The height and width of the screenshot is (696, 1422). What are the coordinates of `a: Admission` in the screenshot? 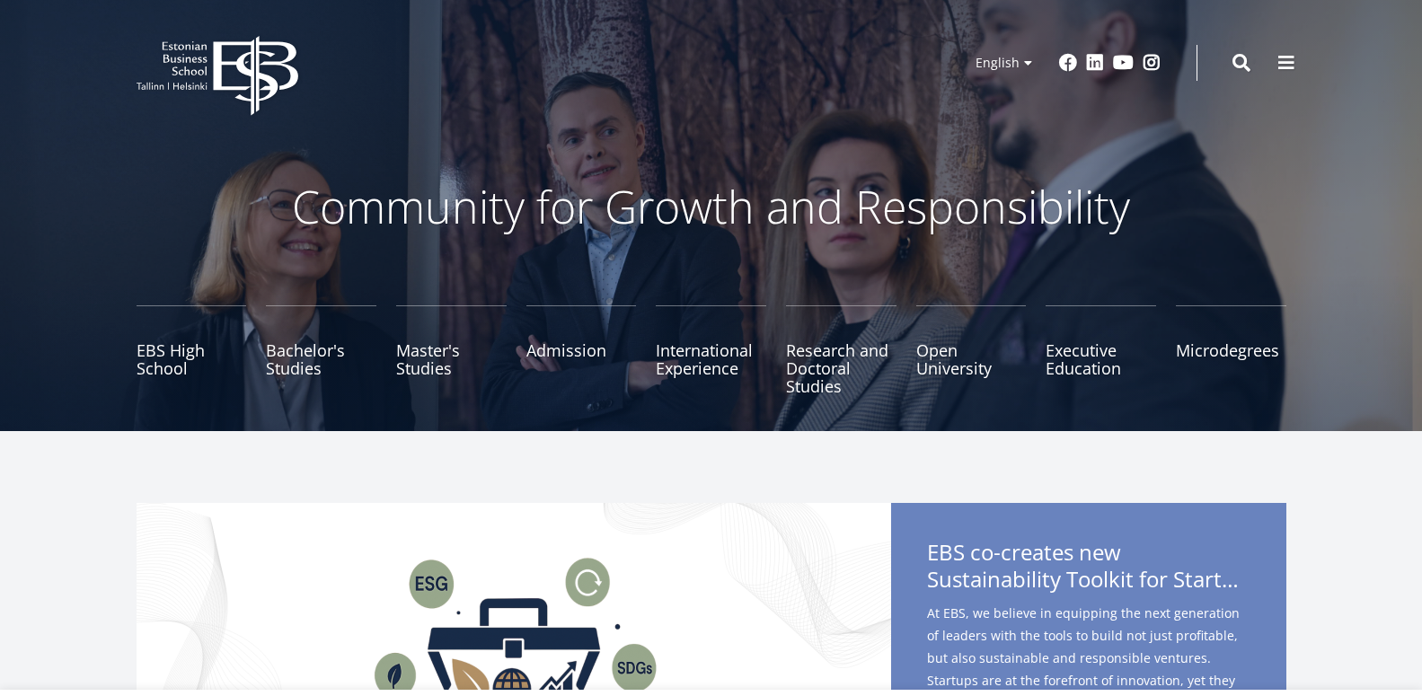 It's located at (581, 350).